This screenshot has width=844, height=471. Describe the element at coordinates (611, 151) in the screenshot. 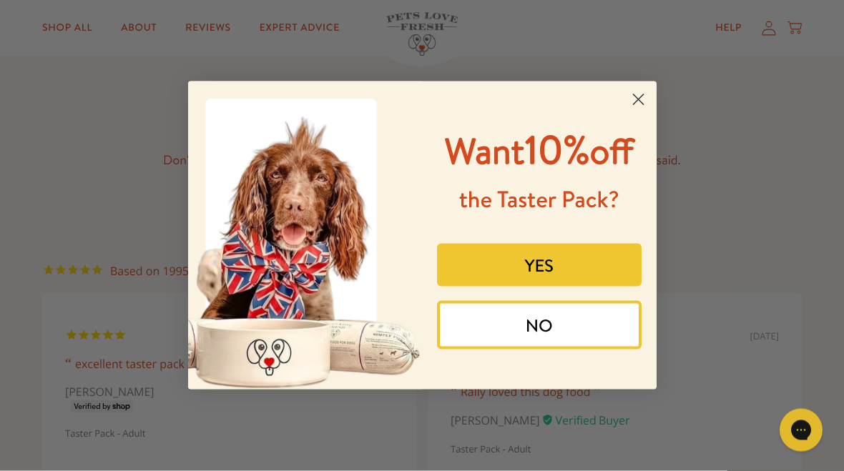

I see `span: off` at that location.